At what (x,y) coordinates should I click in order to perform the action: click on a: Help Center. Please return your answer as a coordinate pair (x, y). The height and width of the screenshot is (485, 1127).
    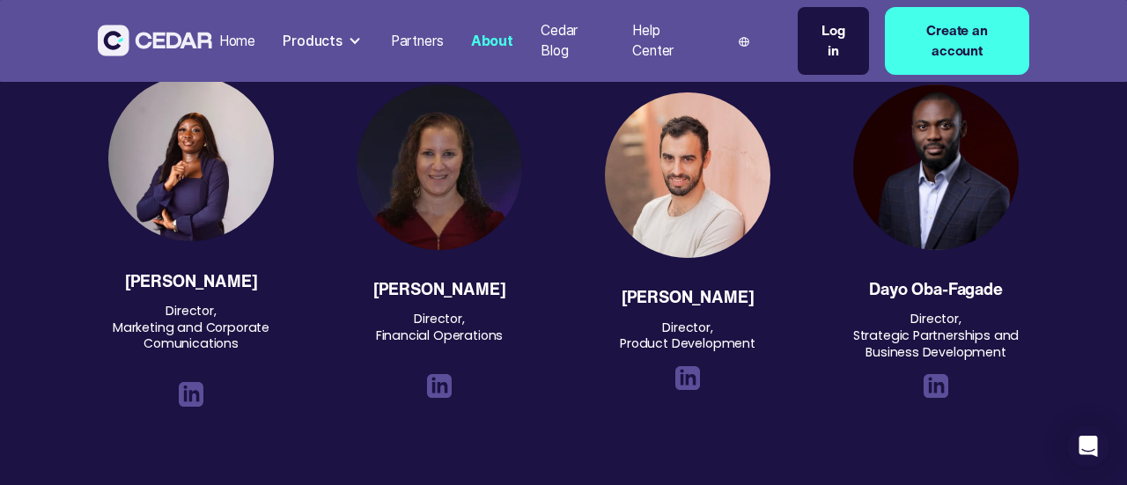
    Looking at the image, I should click on (665, 40).